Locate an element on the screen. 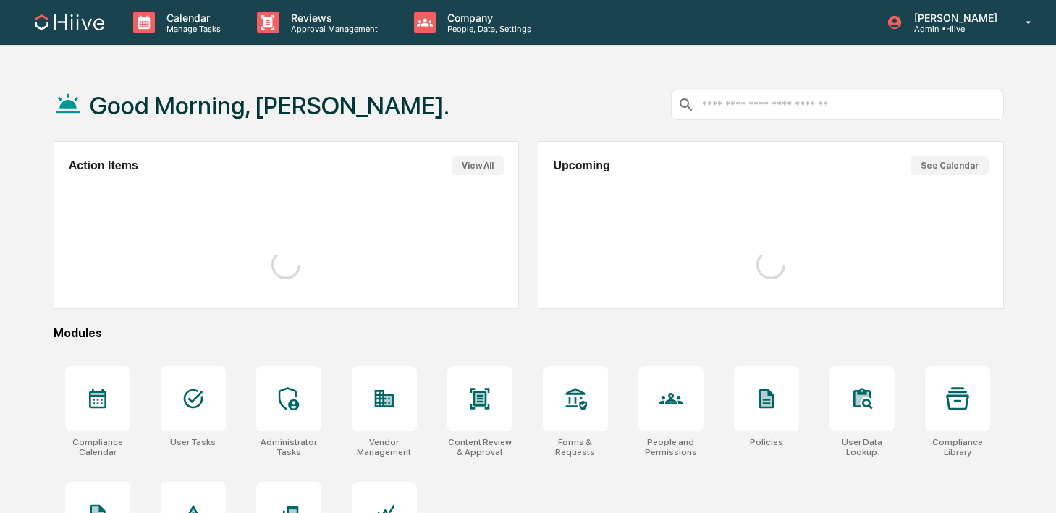 This screenshot has height=513, width=1056. div: Administrator Tasks is located at coordinates (289, 447).